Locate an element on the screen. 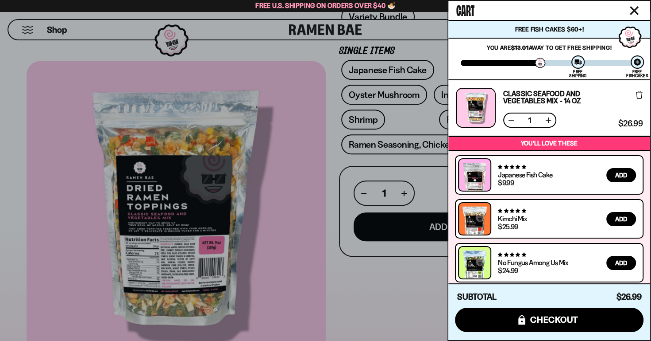 This screenshot has height=341, width=651. span: Free Fish Cakes $60+! is located at coordinates (549, 29).